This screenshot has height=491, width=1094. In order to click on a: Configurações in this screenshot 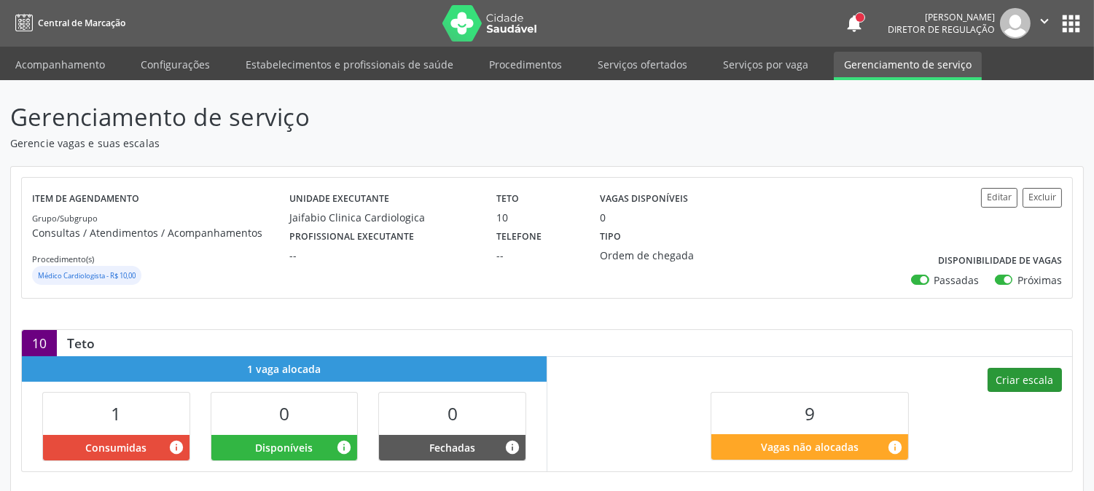, I will do `click(175, 64)`.